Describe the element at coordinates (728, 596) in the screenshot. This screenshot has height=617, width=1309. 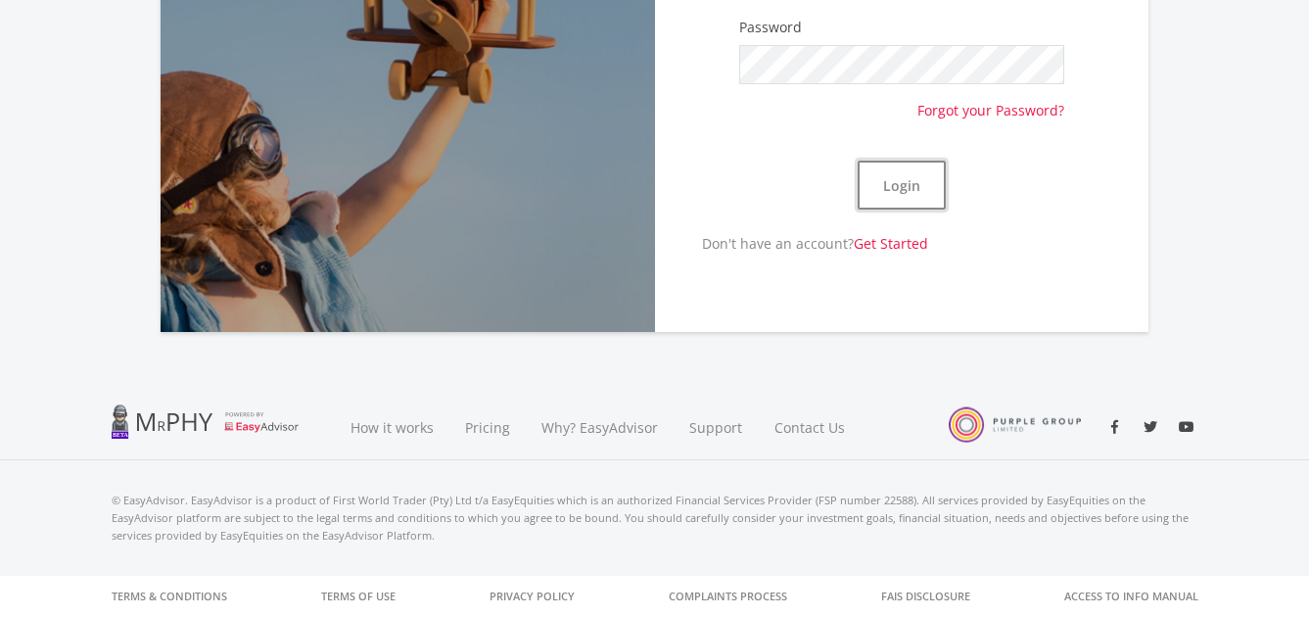
I see `a: Complaints Process` at that location.